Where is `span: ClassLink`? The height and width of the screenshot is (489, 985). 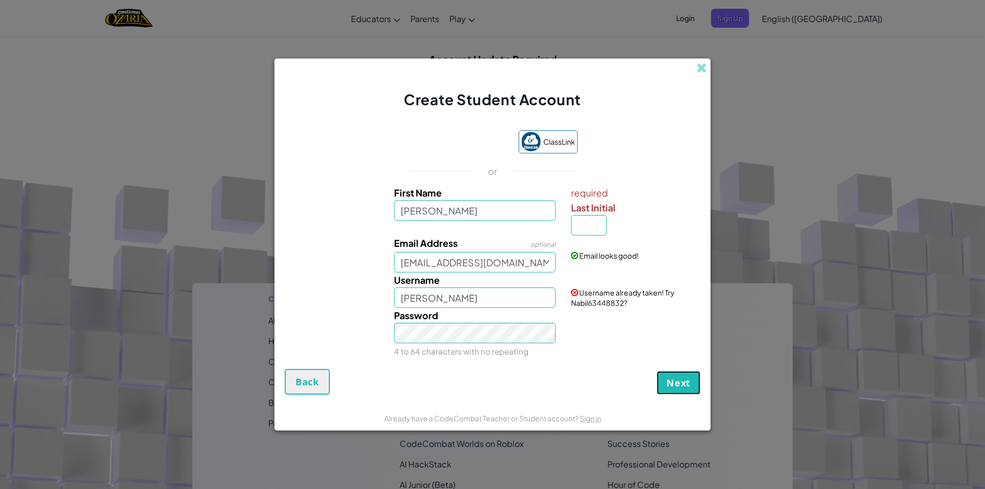
span: ClassLink is located at coordinates (559, 142).